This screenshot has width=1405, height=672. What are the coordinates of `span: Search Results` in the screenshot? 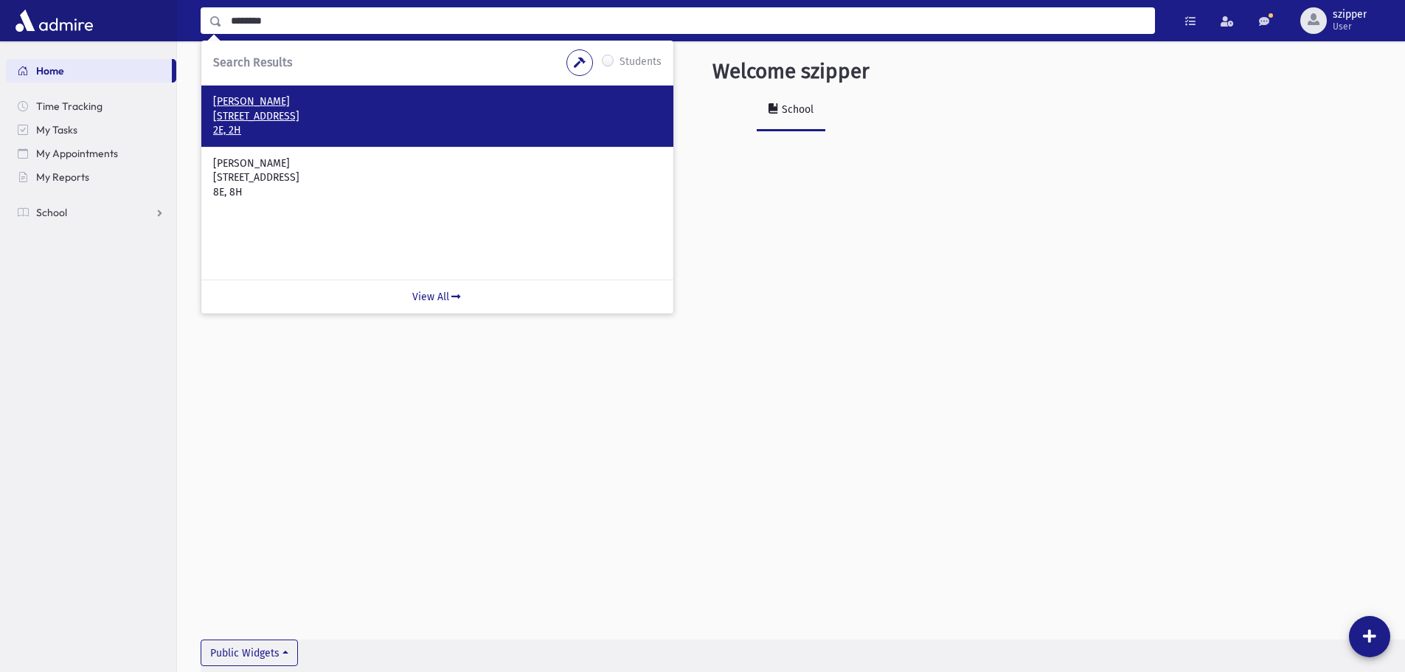 It's located at (252, 62).